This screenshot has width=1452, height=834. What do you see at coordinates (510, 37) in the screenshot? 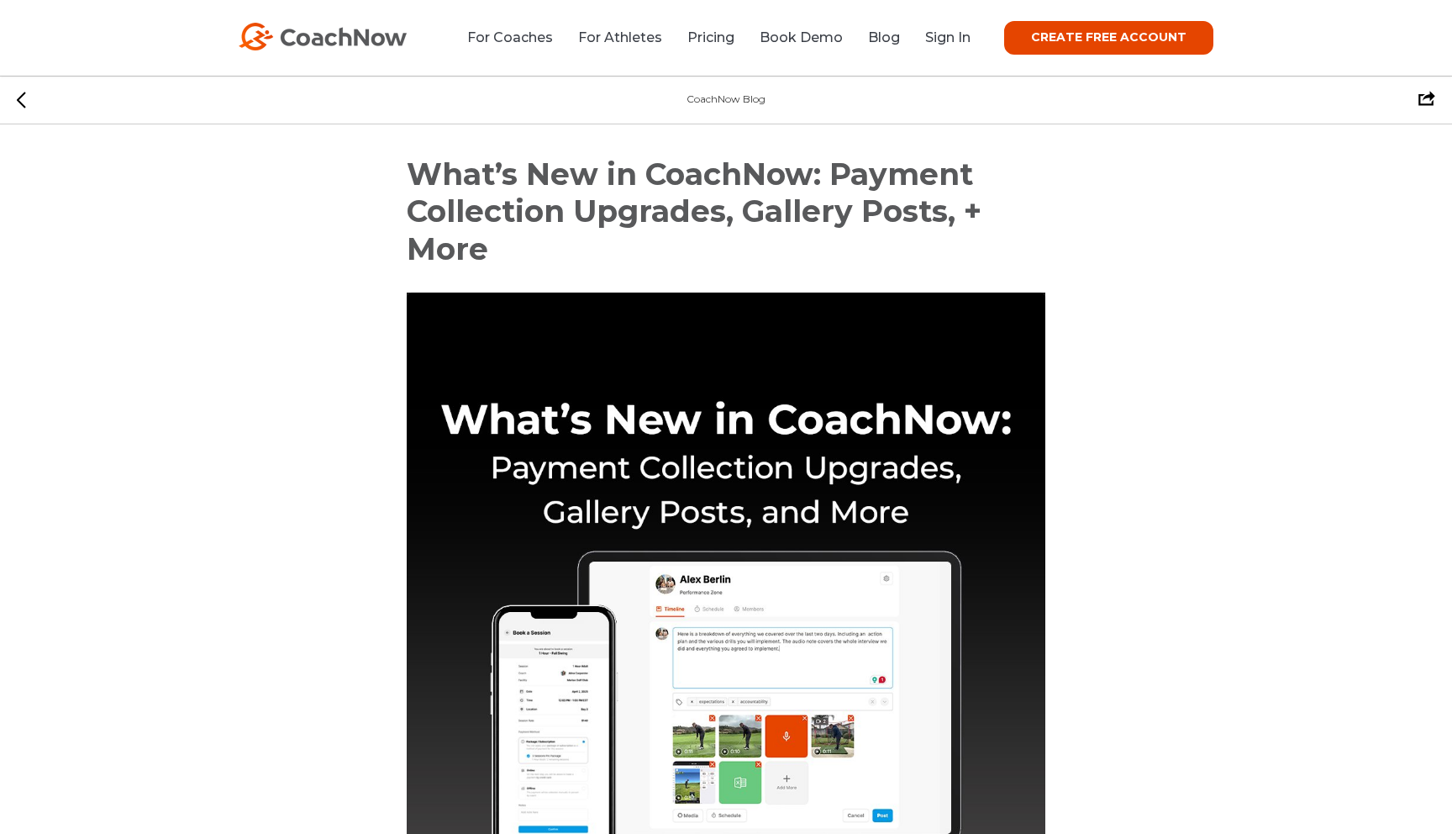
I see `a: For Coaches` at bounding box center [510, 37].